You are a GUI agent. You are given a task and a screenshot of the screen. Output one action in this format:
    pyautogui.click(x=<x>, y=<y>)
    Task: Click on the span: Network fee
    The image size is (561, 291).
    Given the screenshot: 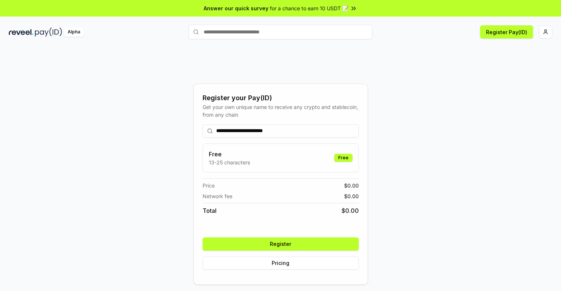 What is the action you would take?
    pyautogui.click(x=217, y=196)
    